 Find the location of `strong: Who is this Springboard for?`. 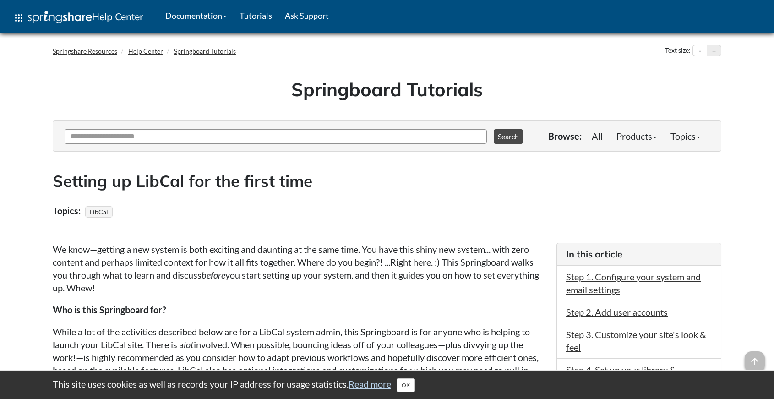

strong: Who is this Springboard for? is located at coordinates (109, 310).